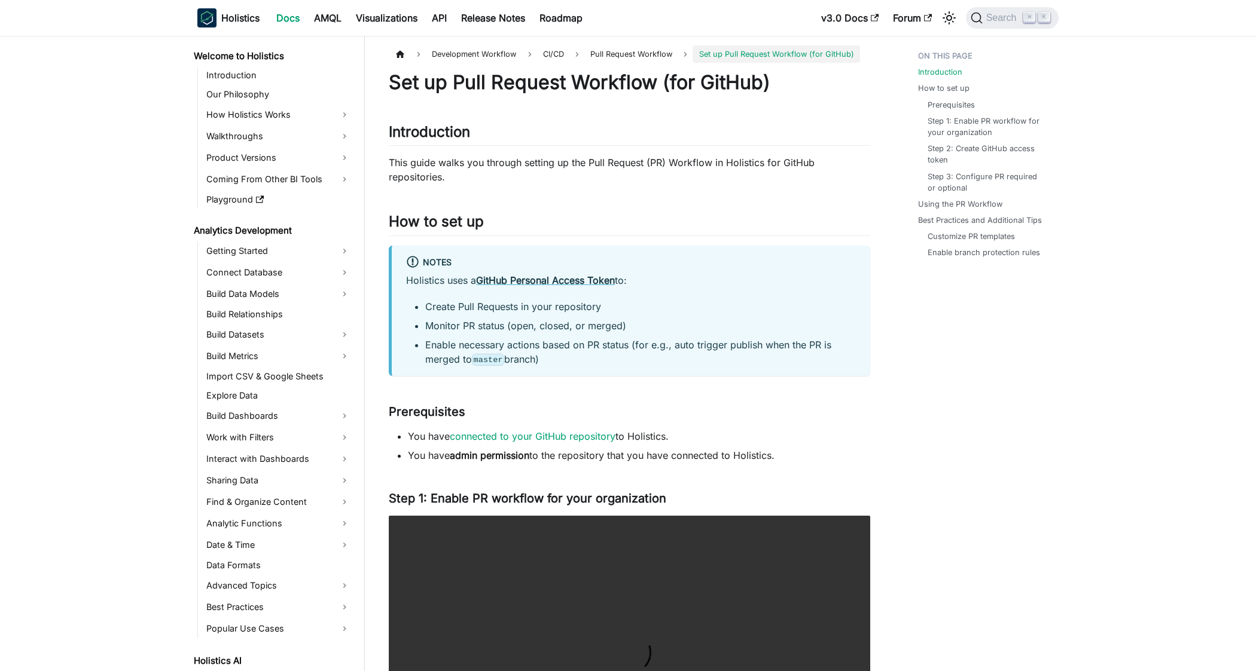 The width and height of the screenshot is (1256, 671). What do you see at coordinates (400, 54) in the screenshot?
I see `a: Home page` at bounding box center [400, 54].